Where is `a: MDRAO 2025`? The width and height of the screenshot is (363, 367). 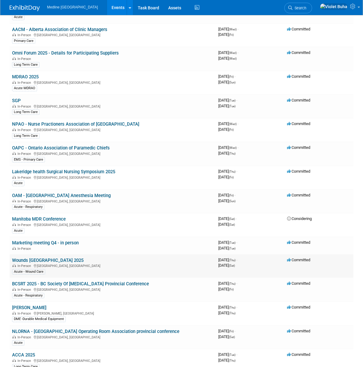
a: MDRAO 2025 is located at coordinates (25, 77).